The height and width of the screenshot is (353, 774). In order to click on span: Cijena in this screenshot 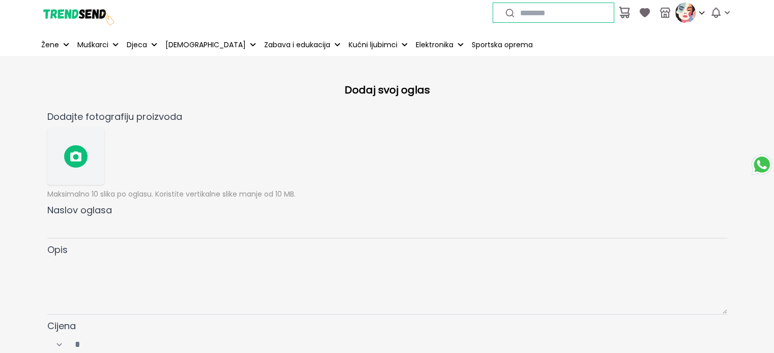, I will do `click(62, 326)`.